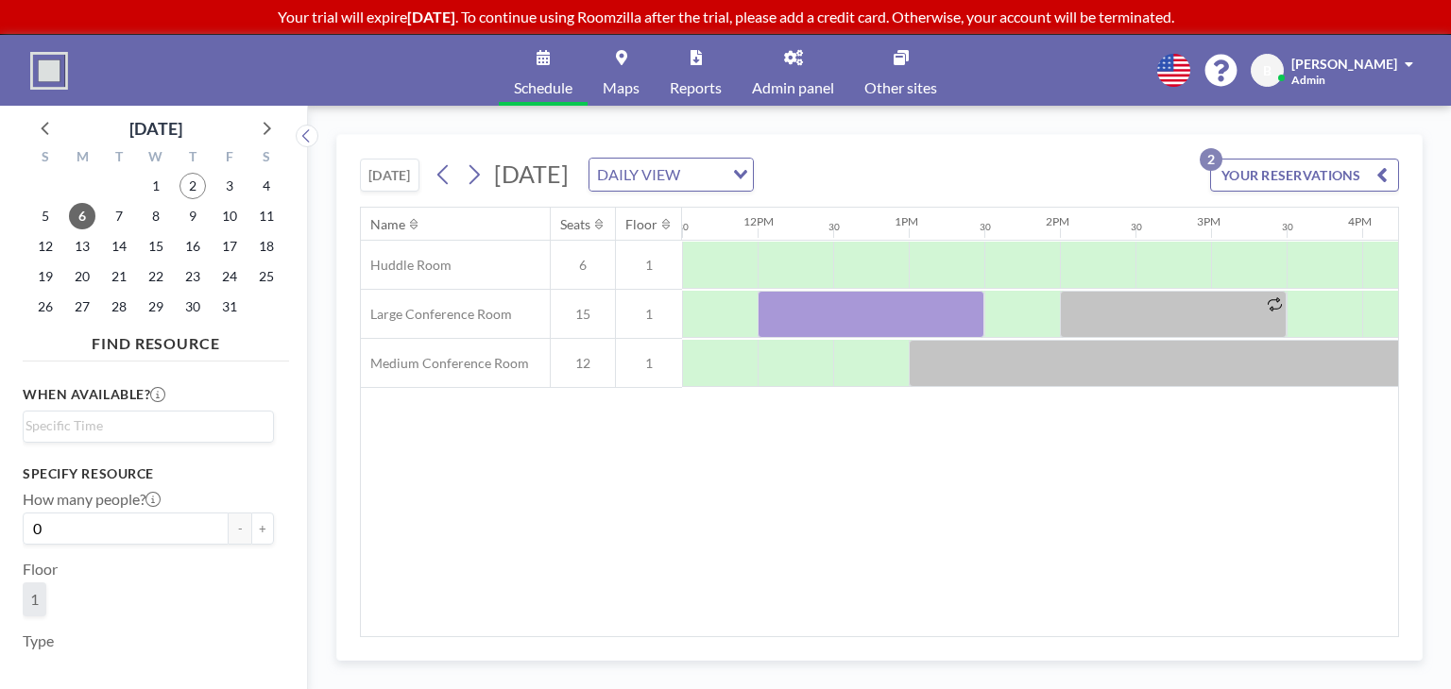 Image resolution: width=1451 pixels, height=689 pixels. What do you see at coordinates (906, 221) in the screenshot?
I see `div: 1PM` at bounding box center [906, 221].